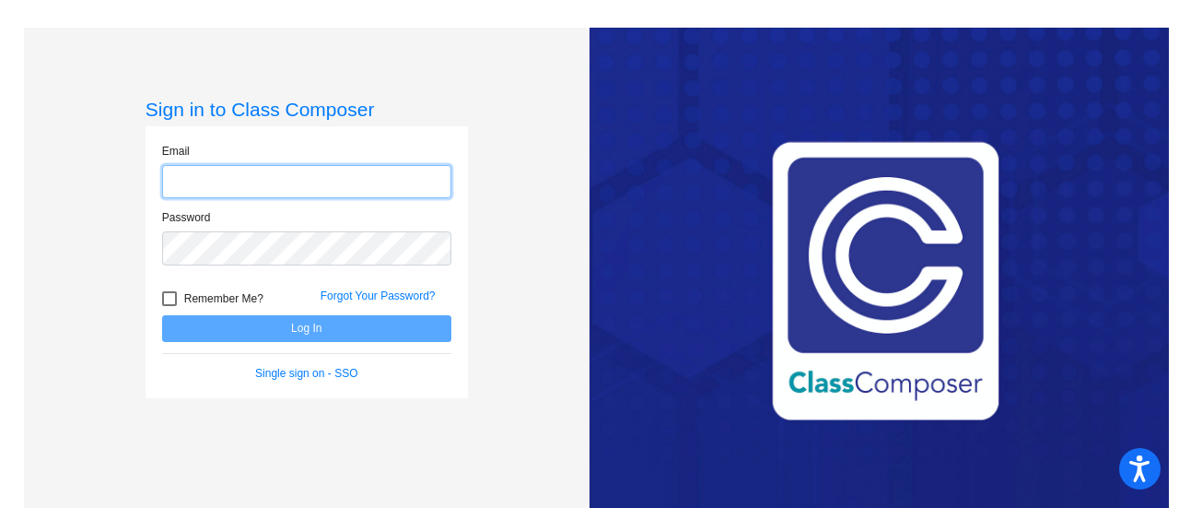  Describe the element at coordinates (224, 298) in the screenshot. I see `span: Remember Me?` at that location.